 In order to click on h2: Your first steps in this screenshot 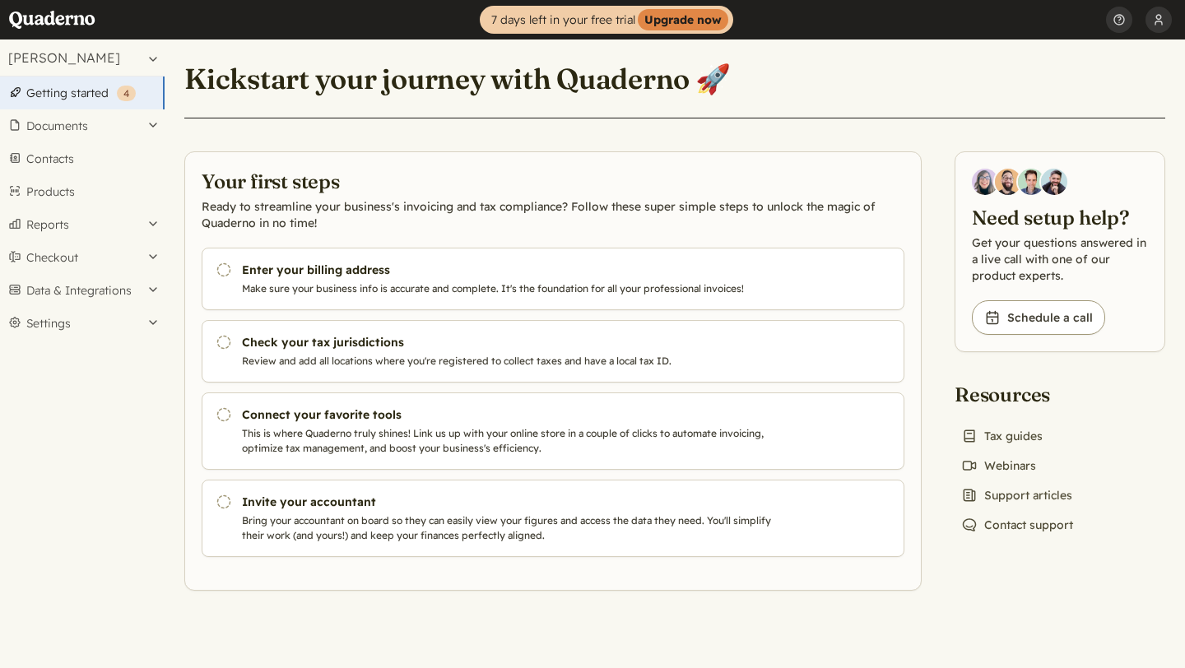, I will do `click(553, 182)`.